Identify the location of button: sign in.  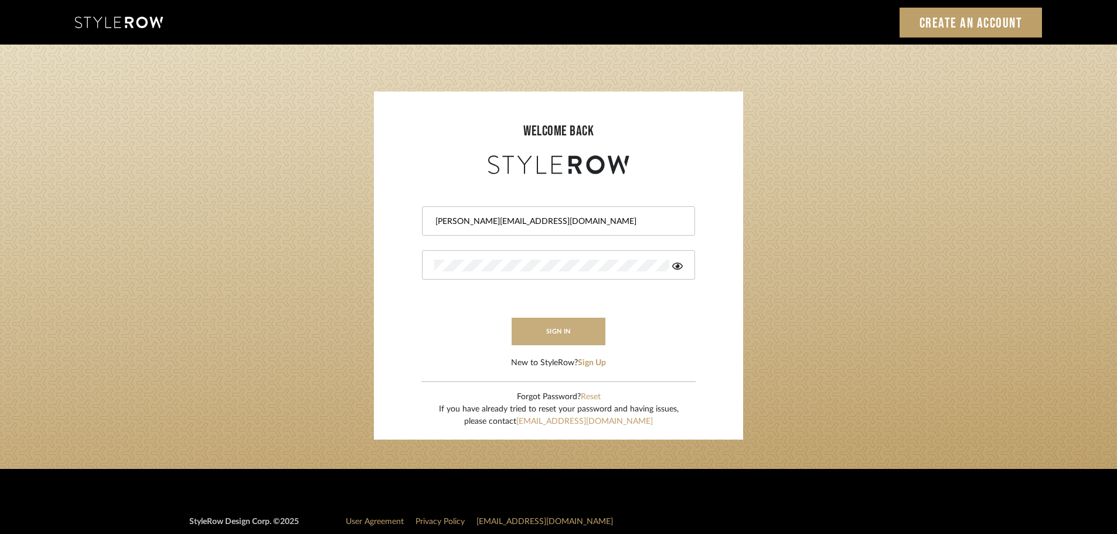
(558, 331).